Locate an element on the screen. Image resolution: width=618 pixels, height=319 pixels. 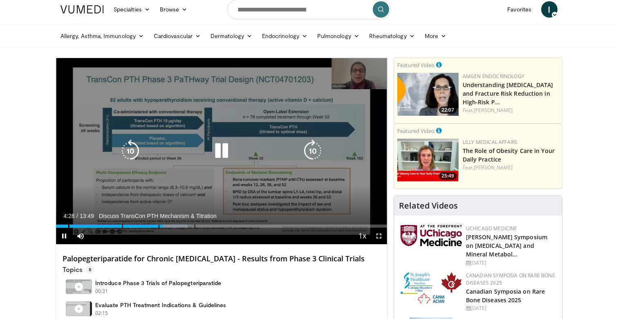
span: 13:49 is located at coordinates (87, 216).